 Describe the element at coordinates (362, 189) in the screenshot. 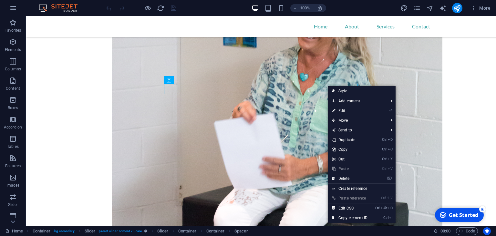

I see `a: Create reference` at that location.